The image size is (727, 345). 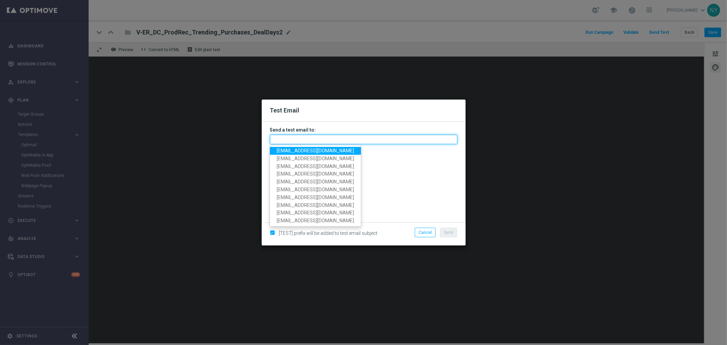 I want to click on h2: Test Email, so click(x=364, y=110).